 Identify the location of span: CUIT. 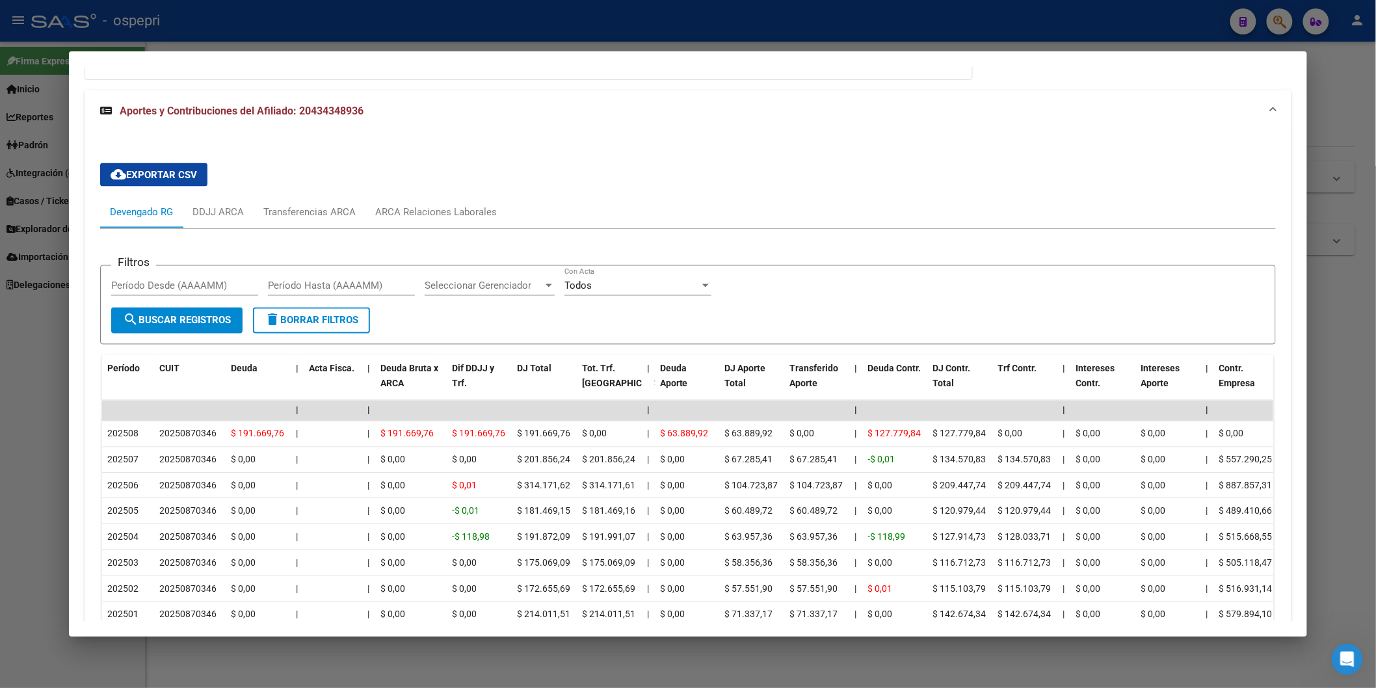
(169, 369).